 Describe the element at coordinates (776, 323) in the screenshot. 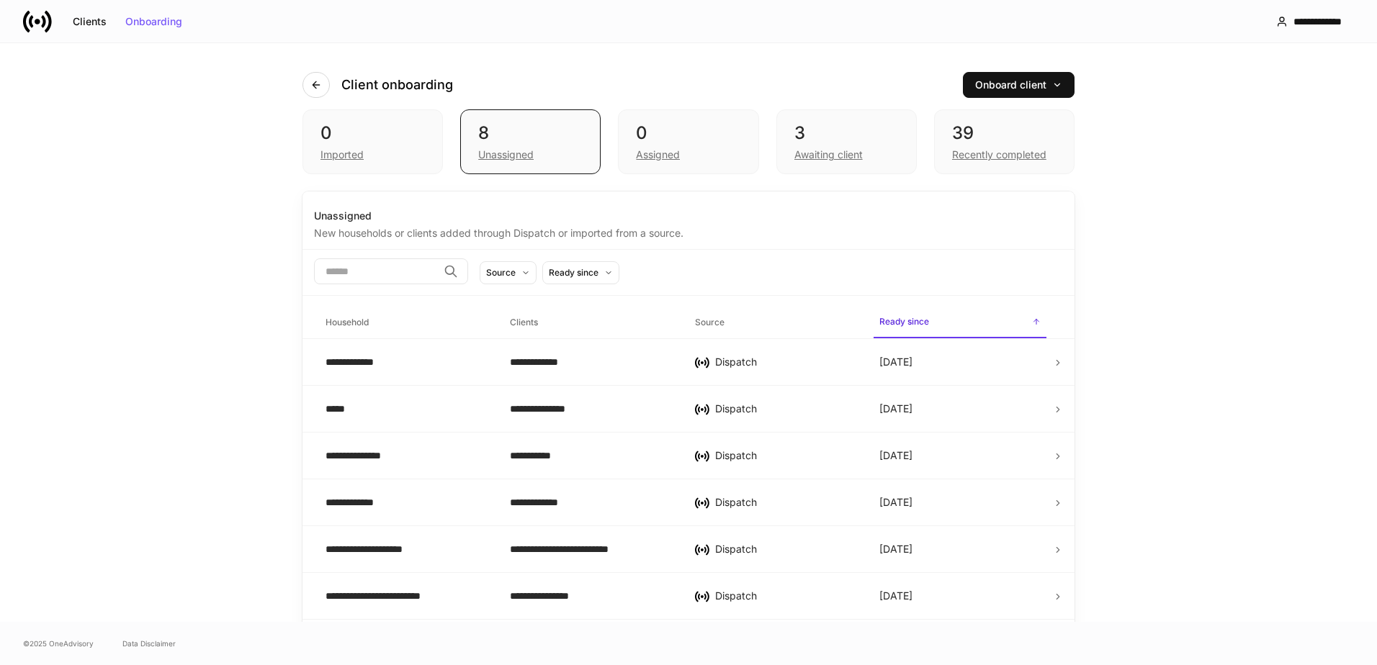

I see `span: Source` at that location.